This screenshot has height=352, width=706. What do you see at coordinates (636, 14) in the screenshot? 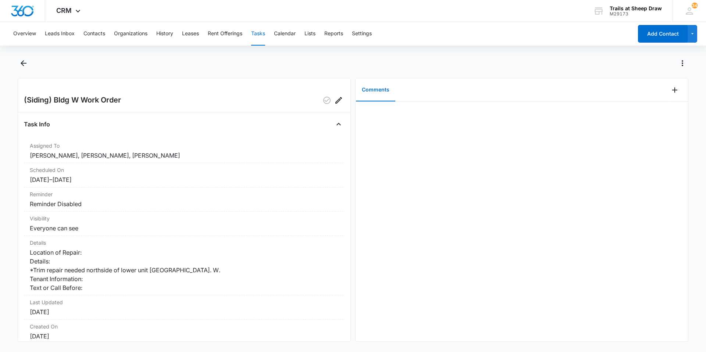
I see `div: account id` at bounding box center [636, 14].